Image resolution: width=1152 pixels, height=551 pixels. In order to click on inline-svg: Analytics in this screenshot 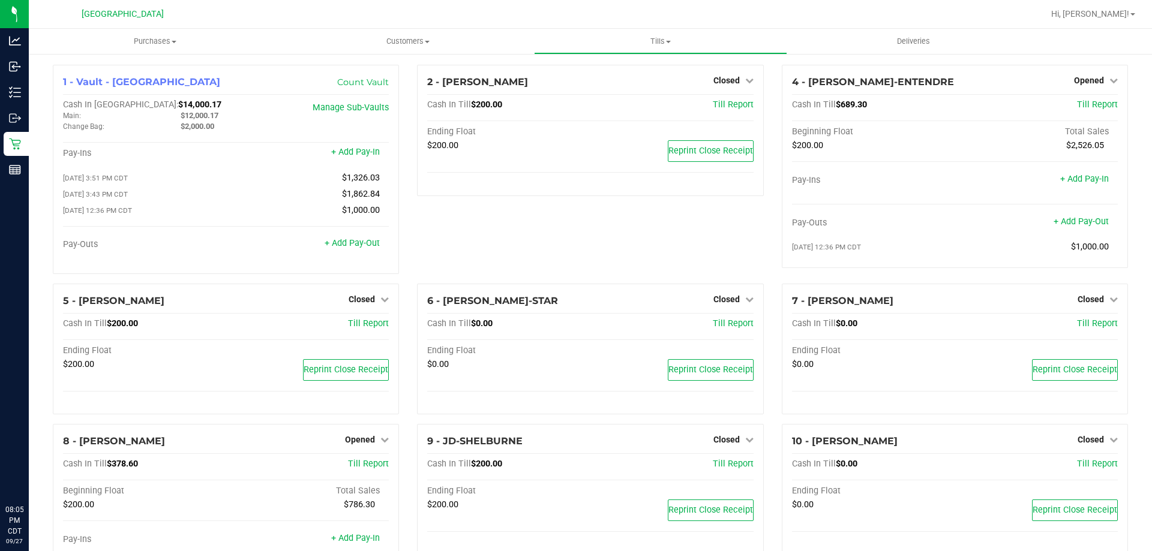, I will do `click(15, 41)`.